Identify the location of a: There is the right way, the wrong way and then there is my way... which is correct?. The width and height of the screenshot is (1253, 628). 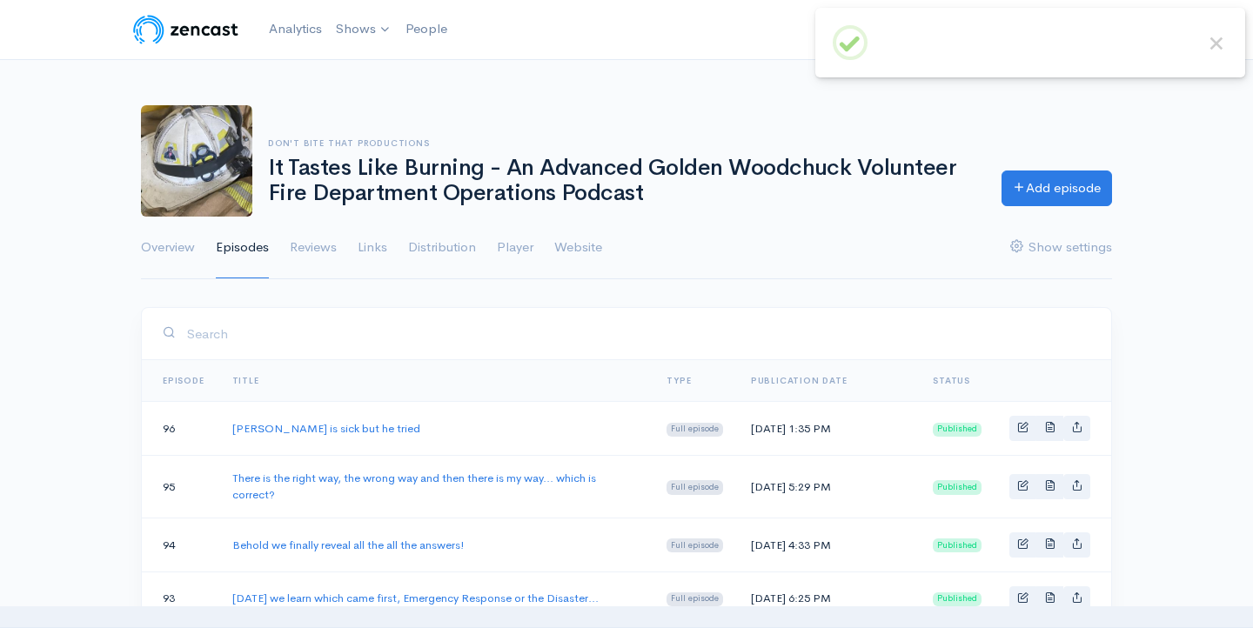
(414, 486).